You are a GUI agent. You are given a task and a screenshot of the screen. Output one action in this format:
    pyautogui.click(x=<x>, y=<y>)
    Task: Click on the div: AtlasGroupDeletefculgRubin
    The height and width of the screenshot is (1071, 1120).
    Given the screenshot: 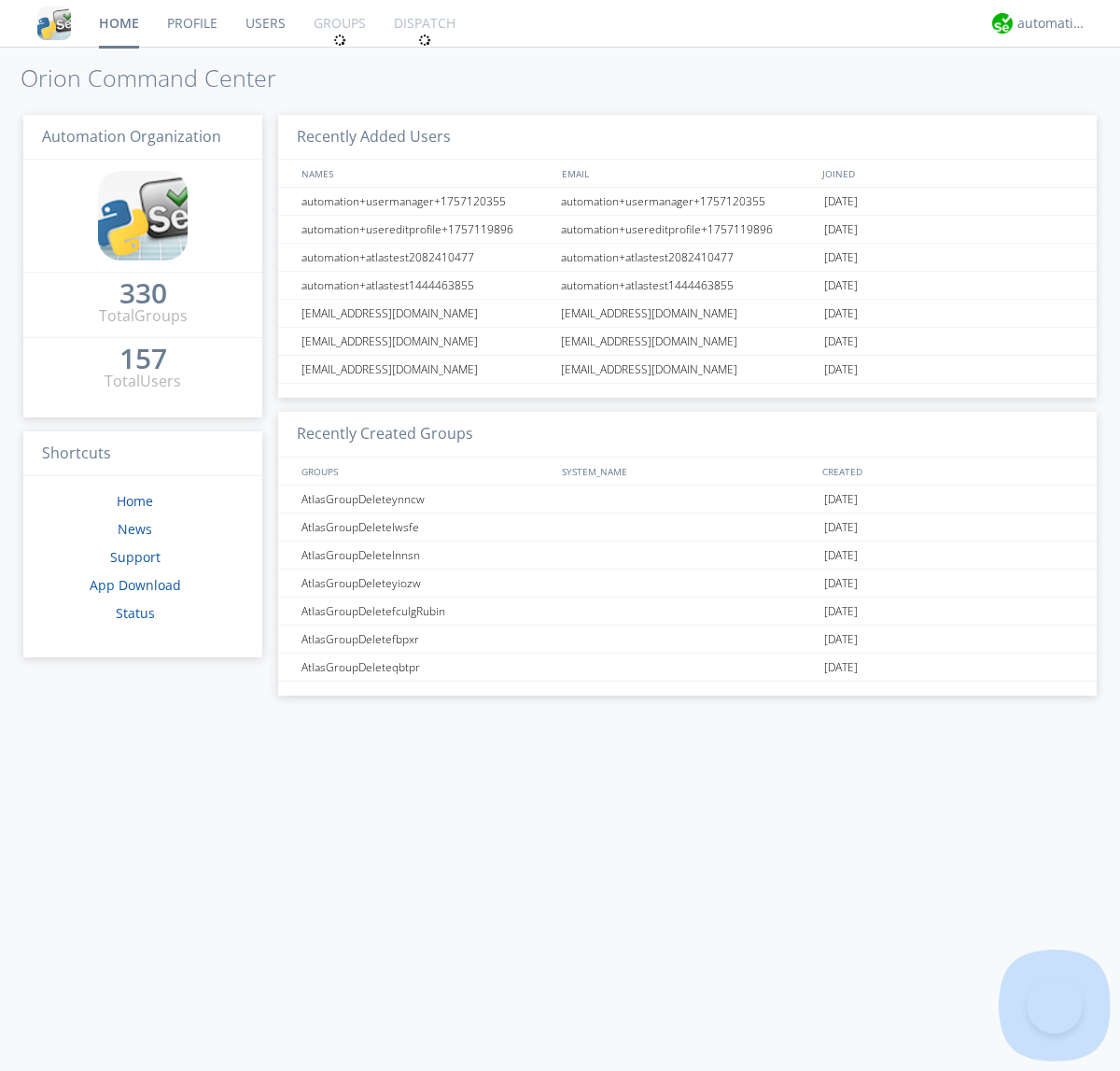 What is the action you would take?
    pyautogui.click(x=425, y=610)
    